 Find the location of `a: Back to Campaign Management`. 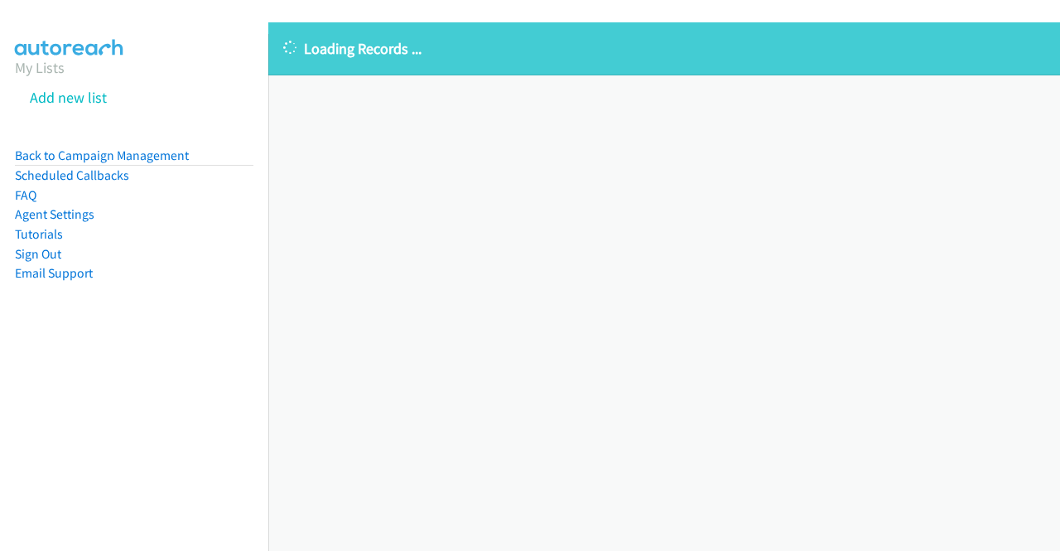

a: Back to Campaign Management is located at coordinates (102, 155).